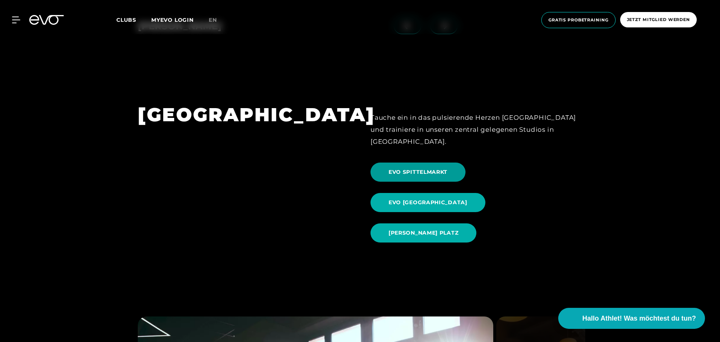 The width and height of the screenshot is (720, 342). Describe the element at coordinates (579, 20) in the screenshot. I see `a: Gratis Probetraining` at that location.